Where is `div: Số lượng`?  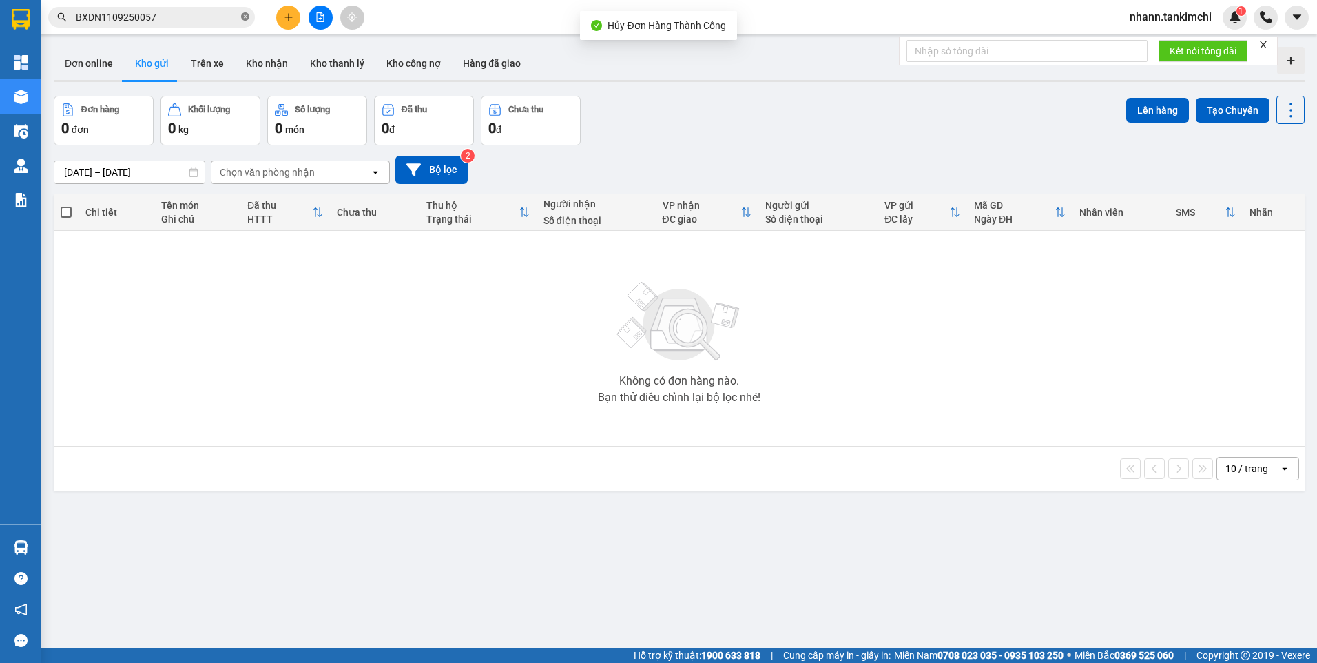
div: Số lượng is located at coordinates (312, 110).